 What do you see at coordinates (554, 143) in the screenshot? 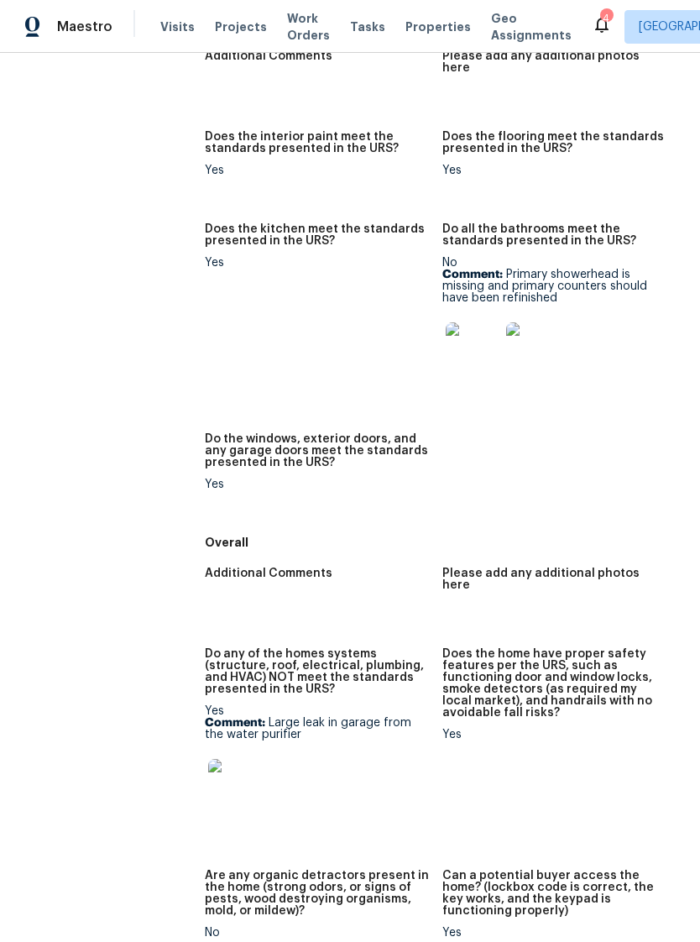
I see `h5: Does the flooring meet the standards presented in the URS?` at bounding box center [554, 143].